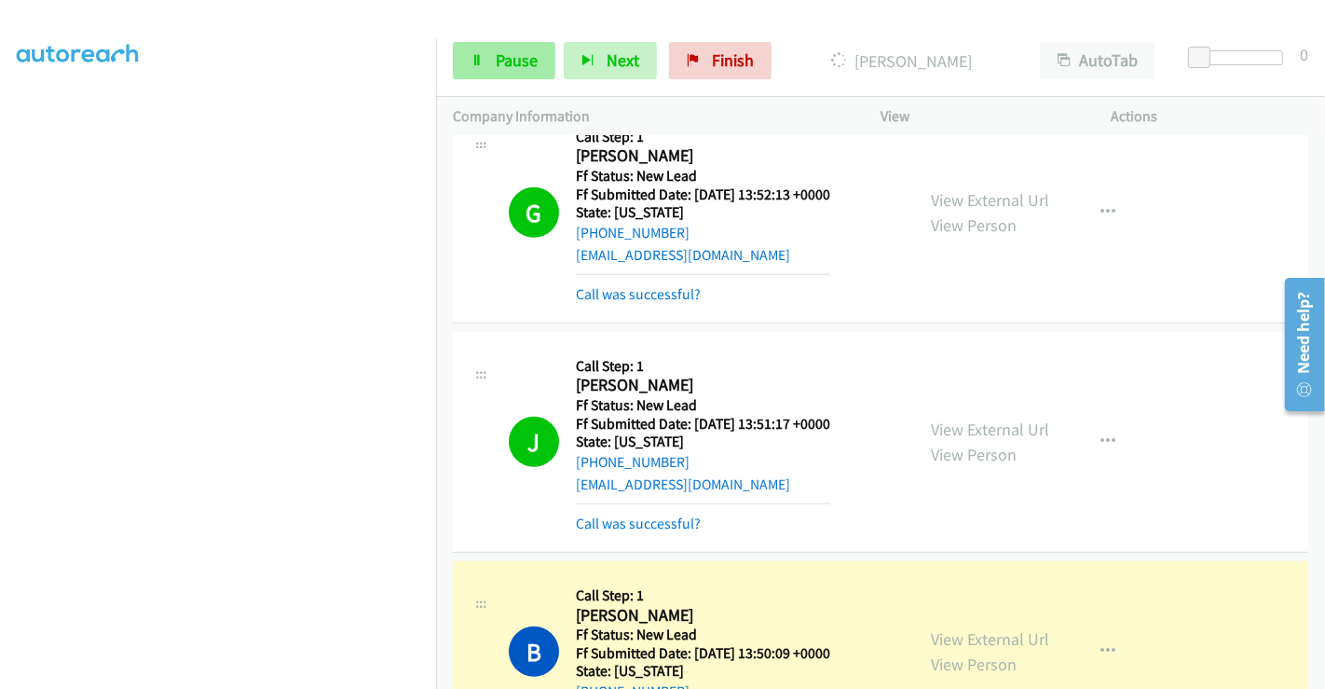 The image size is (1325, 689). I want to click on div: Open Resource Center, so click(33, 74).